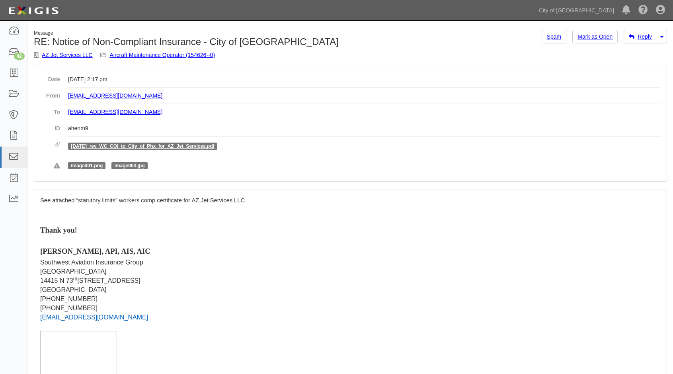  Describe the element at coordinates (643, 10) in the screenshot. I see `i: Help Center - Complianz` at that location.